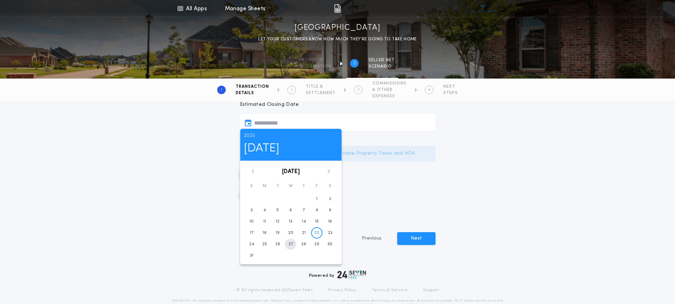 The height and width of the screenshot is (304, 675). Describe the element at coordinates (330, 210) in the screenshot. I see `time: 9` at that location.